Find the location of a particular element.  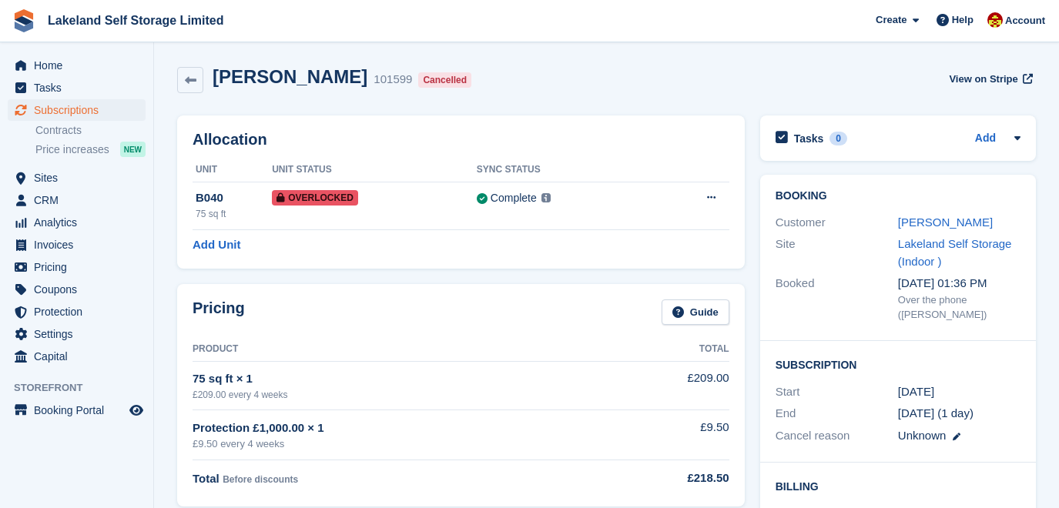

a: View on Stripe is located at coordinates (989, 79).